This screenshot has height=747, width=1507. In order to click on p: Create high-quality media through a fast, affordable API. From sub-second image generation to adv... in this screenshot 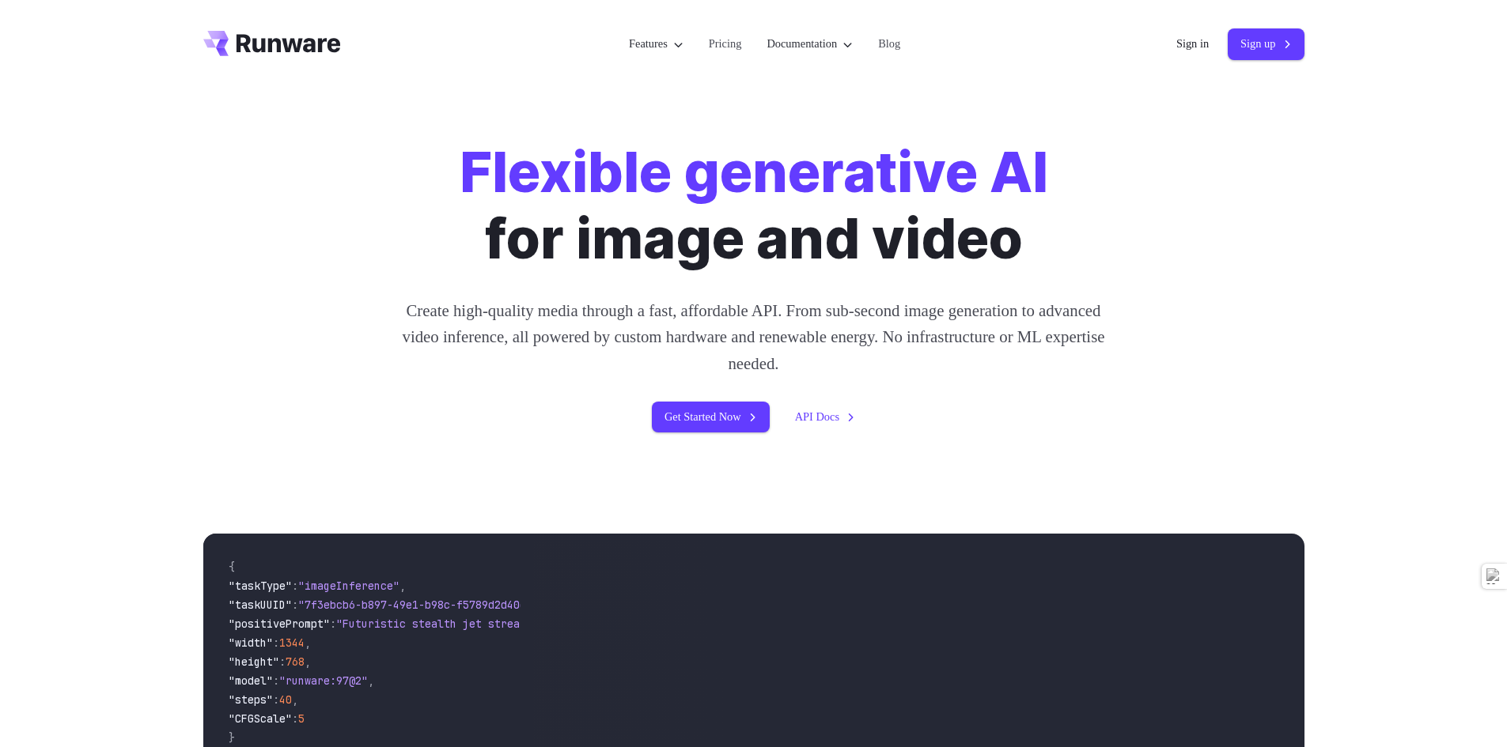, I will do `click(753, 337)`.